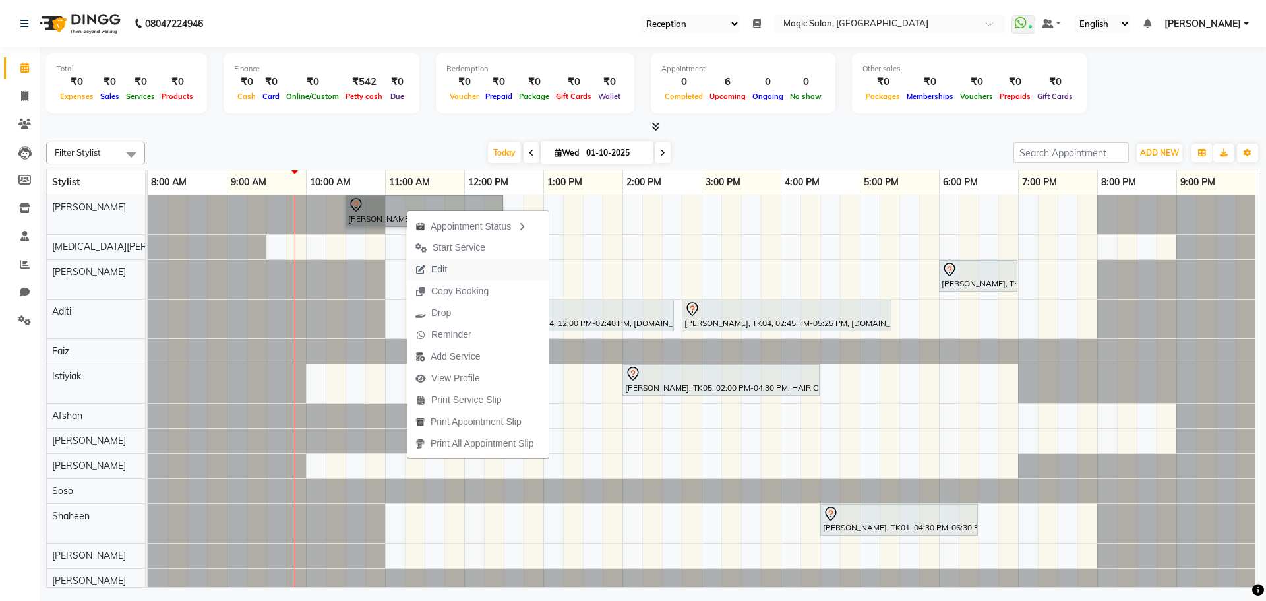 The height and width of the screenshot is (601, 1266). Describe the element at coordinates (61, 311) in the screenshot. I see `span: Aditi` at that location.